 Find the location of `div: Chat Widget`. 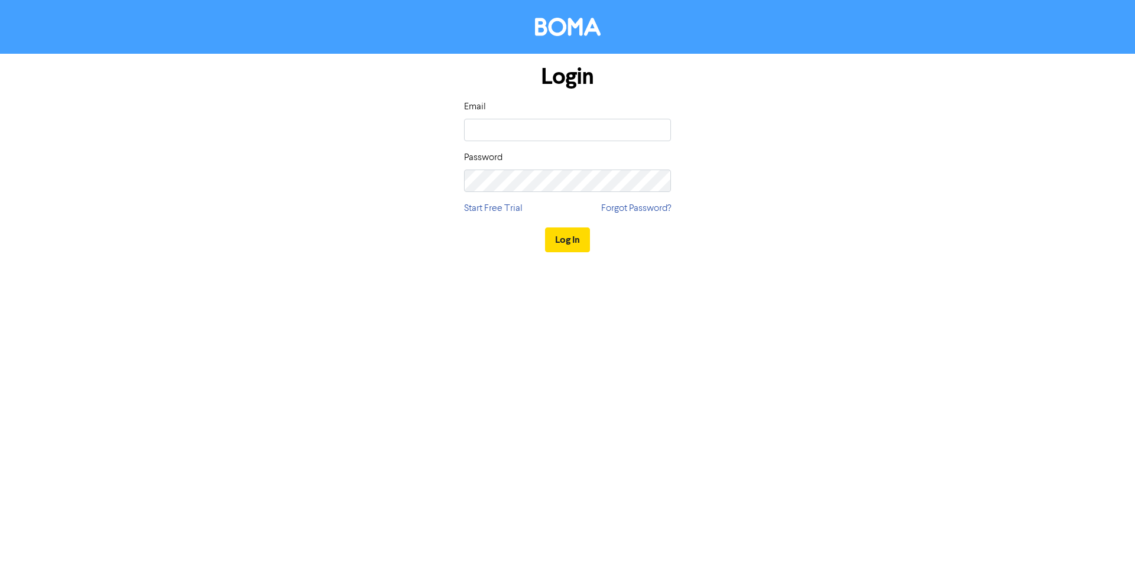

div: Chat Widget is located at coordinates (1105, 535).